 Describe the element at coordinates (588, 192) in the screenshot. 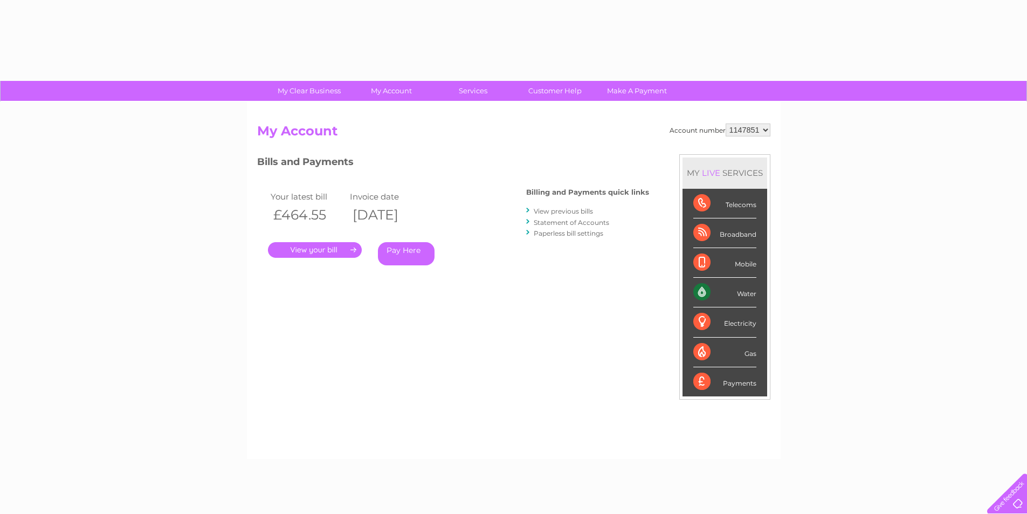

I see `h4: Billing and Payments quick links` at that location.